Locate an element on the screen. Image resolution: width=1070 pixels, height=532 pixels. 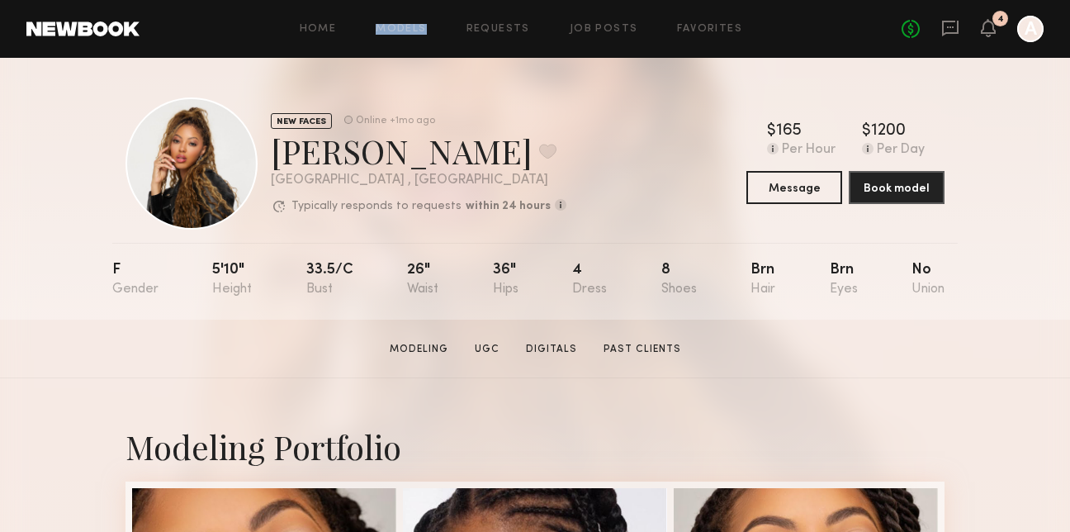
a: Past Clients is located at coordinates (643, 349).